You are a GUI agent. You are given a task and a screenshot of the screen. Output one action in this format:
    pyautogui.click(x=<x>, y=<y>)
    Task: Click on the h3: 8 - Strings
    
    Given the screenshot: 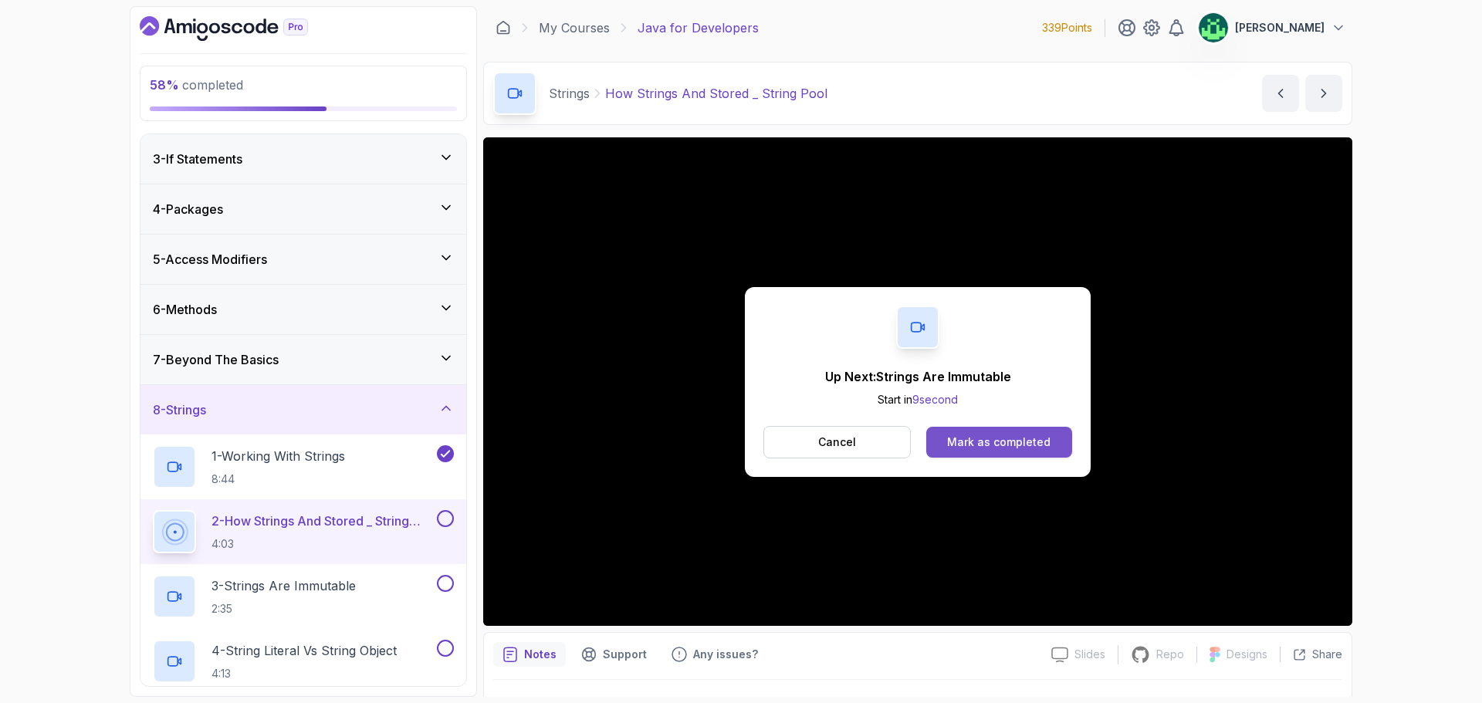 What is the action you would take?
    pyautogui.click(x=179, y=410)
    